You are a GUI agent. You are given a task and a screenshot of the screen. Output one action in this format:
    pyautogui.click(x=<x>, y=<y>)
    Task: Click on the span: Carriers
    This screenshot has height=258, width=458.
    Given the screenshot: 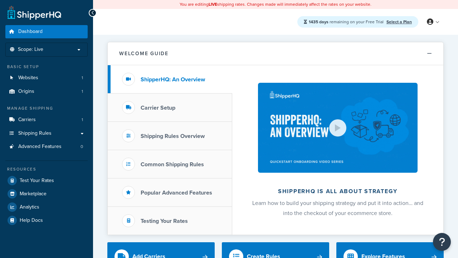 What is the action you would take?
    pyautogui.click(x=27, y=119)
    